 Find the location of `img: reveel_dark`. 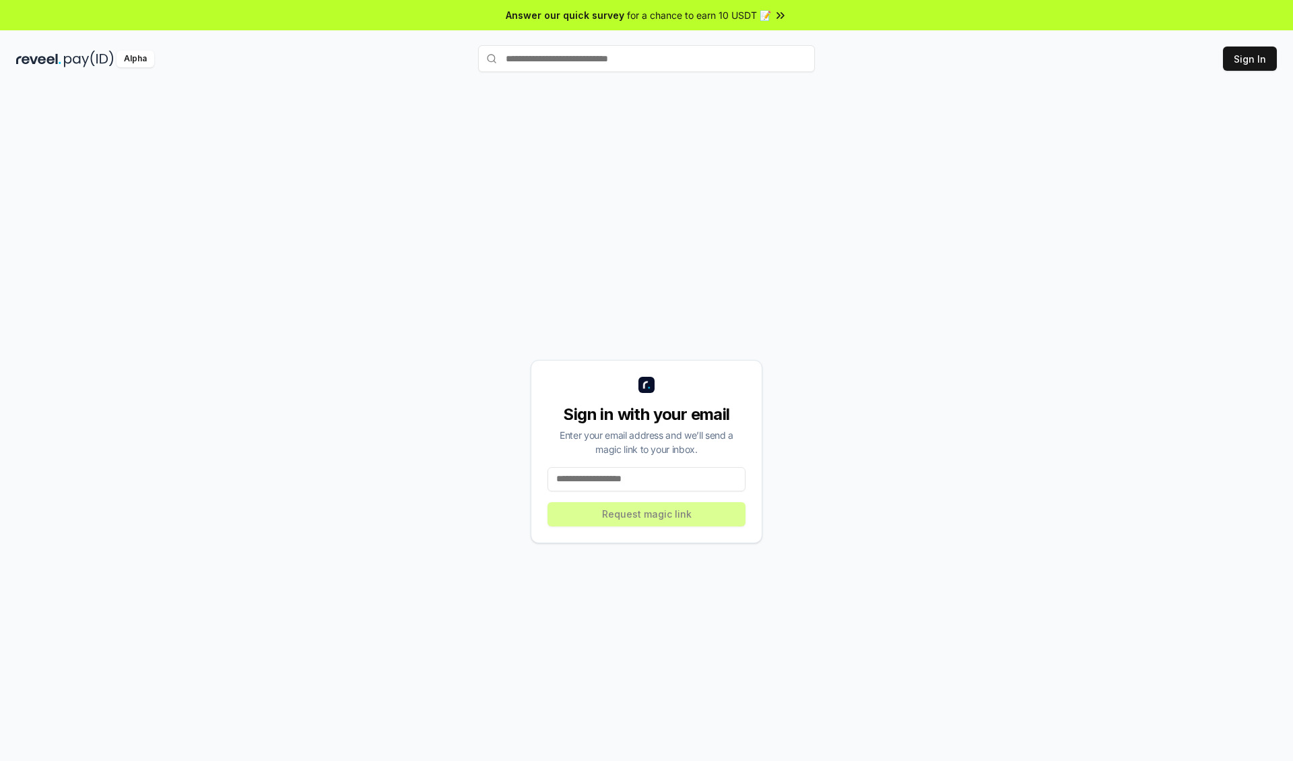

img: reveel_dark is located at coordinates (38, 59).